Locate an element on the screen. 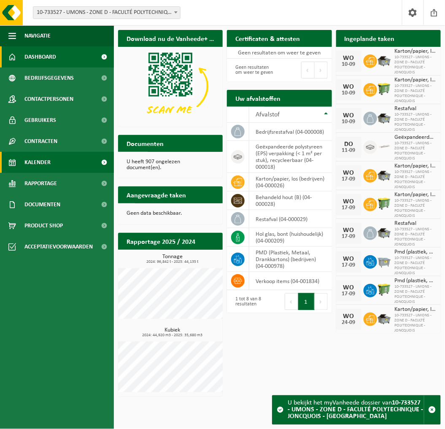 Image resolution: width=445 pixels, height=429 pixels. span: Contactpersonen is located at coordinates (49, 99).